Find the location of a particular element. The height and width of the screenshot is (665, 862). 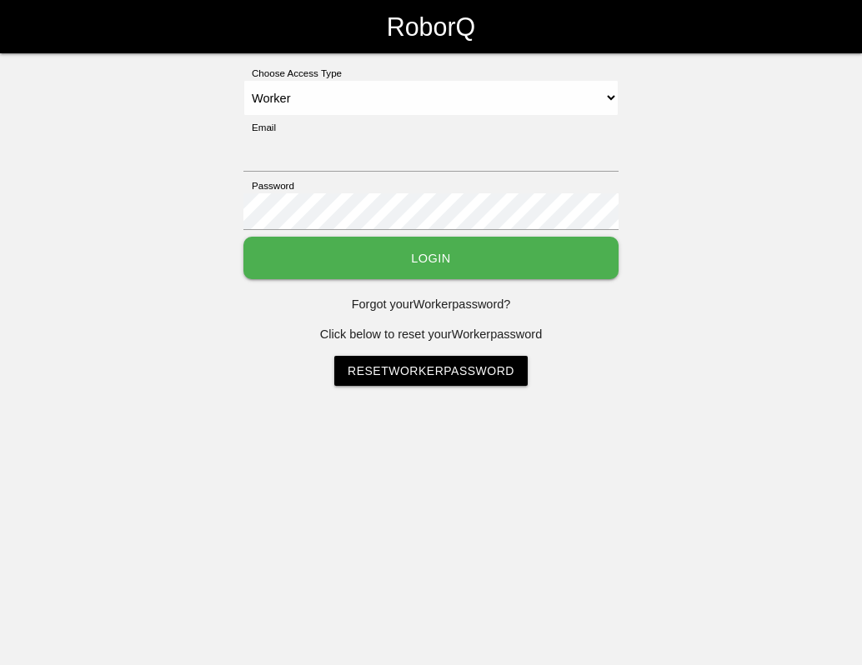

p: Click below to reset your Worker password is located at coordinates (431, 335).